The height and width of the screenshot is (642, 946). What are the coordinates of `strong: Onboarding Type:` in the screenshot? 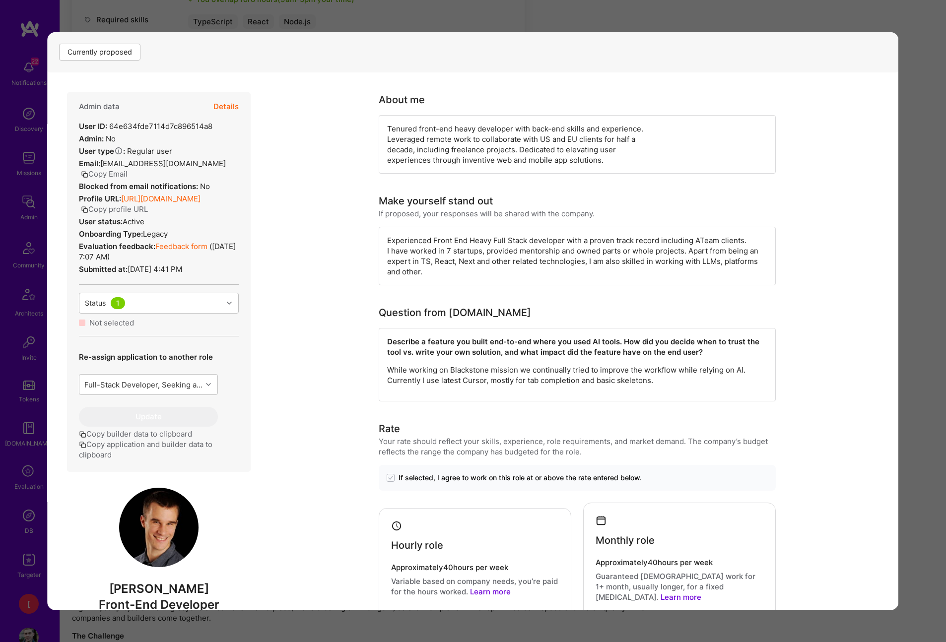 It's located at (111, 234).